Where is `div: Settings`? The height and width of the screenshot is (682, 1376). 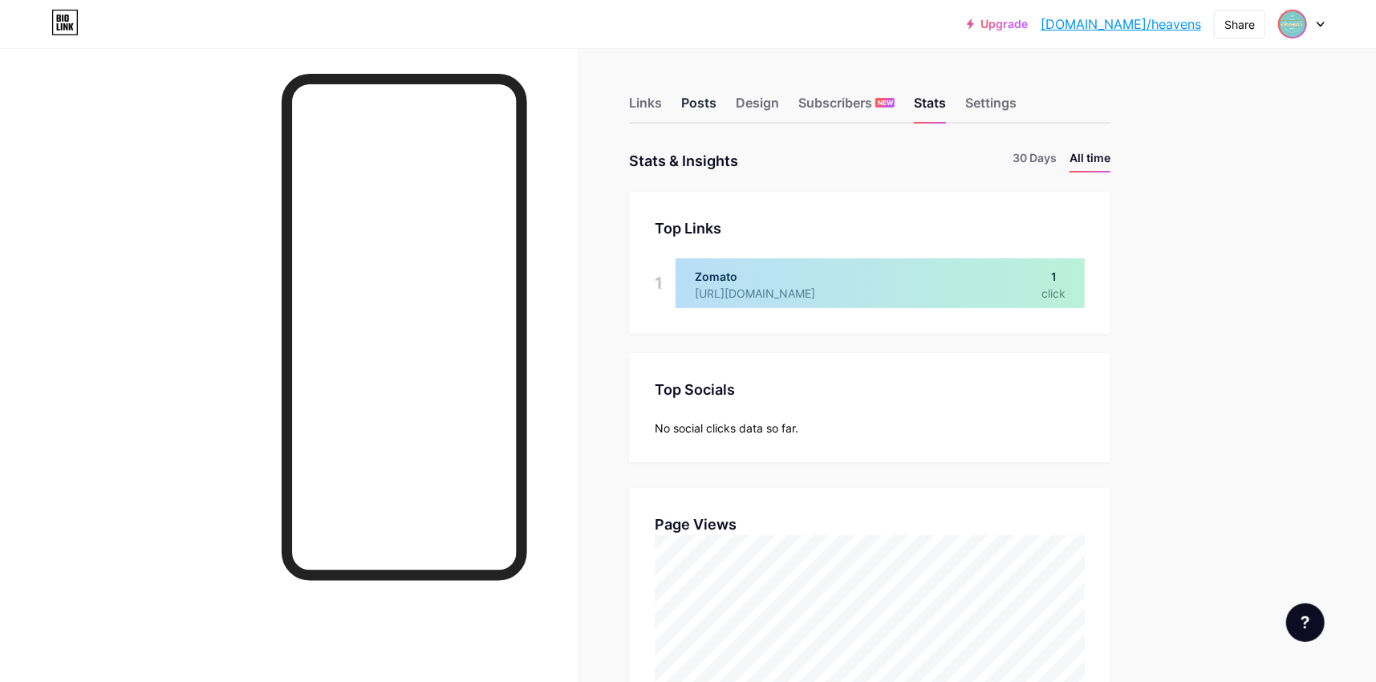 div: Settings is located at coordinates (991, 108).